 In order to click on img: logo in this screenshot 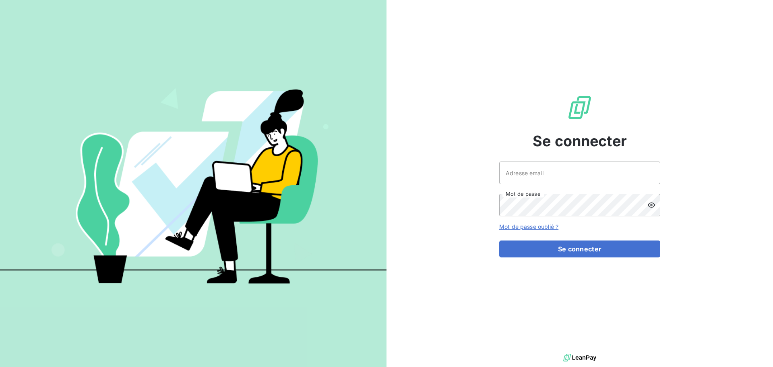, I will do `click(580, 357)`.